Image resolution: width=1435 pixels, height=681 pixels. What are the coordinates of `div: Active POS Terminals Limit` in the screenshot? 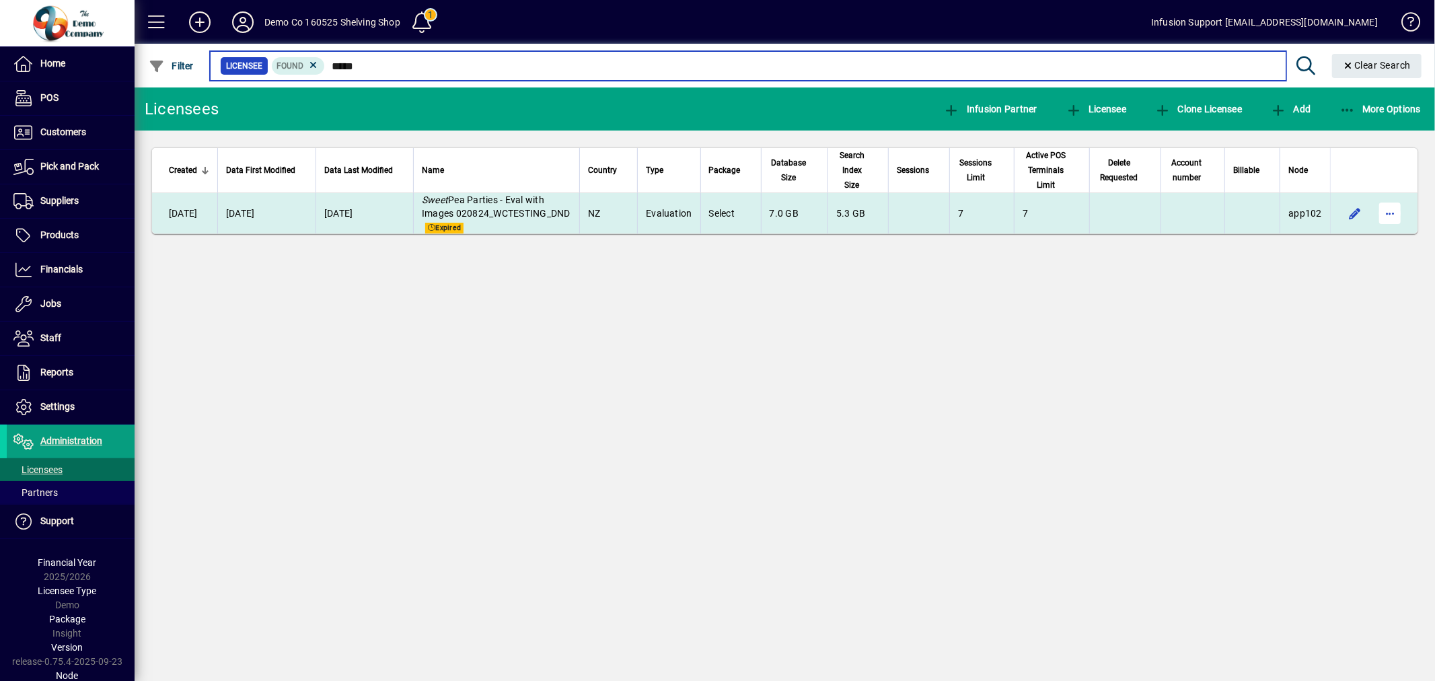 It's located at (1051, 170).